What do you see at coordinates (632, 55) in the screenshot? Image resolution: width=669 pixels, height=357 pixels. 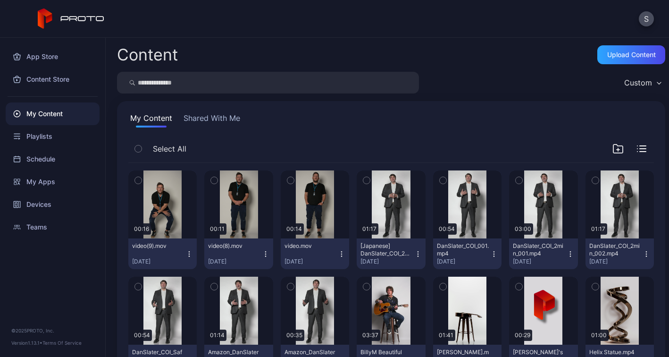 I see `div: Upload Content` at bounding box center [632, 55].